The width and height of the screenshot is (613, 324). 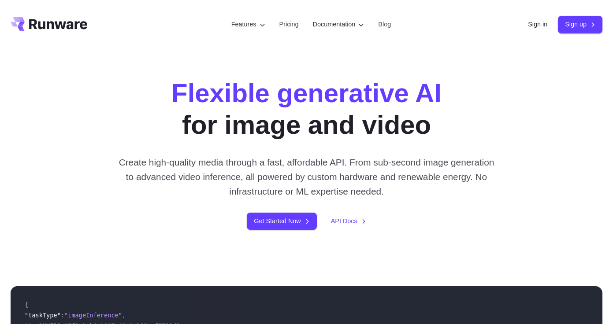 I want to click on a: Get Started Now, so click(x=282, y=221).